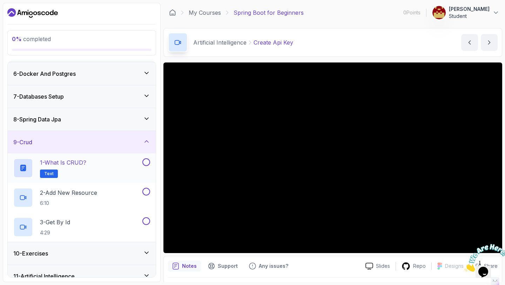 Image resolution: width=505 pixels, height=285 pixels. I want to click on a: My Courses, so click(205, 13).